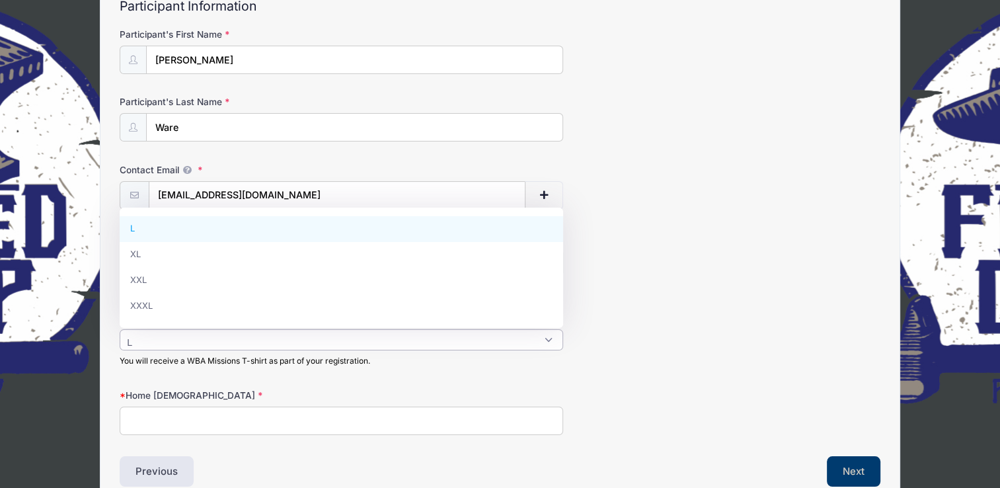 This screenshot has height=488, width=1000. What do you see at coordinates (246, 34) in the screenshot?
I see `label: Participant's First Name` at bounding box center [246, 34].